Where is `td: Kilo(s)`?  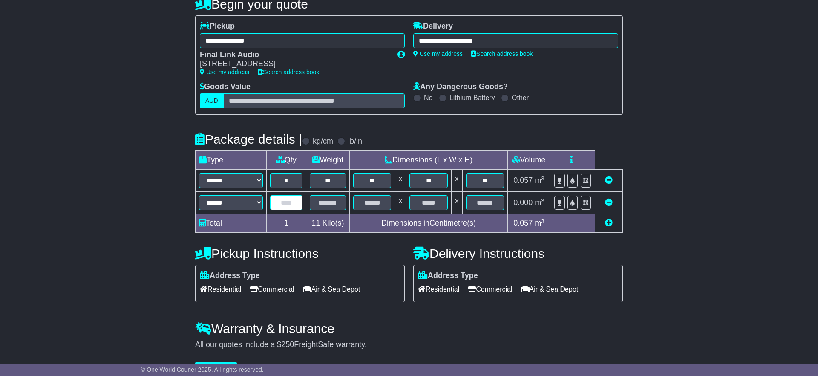
td: Kilo(s) is located at coordinates (328, 223).